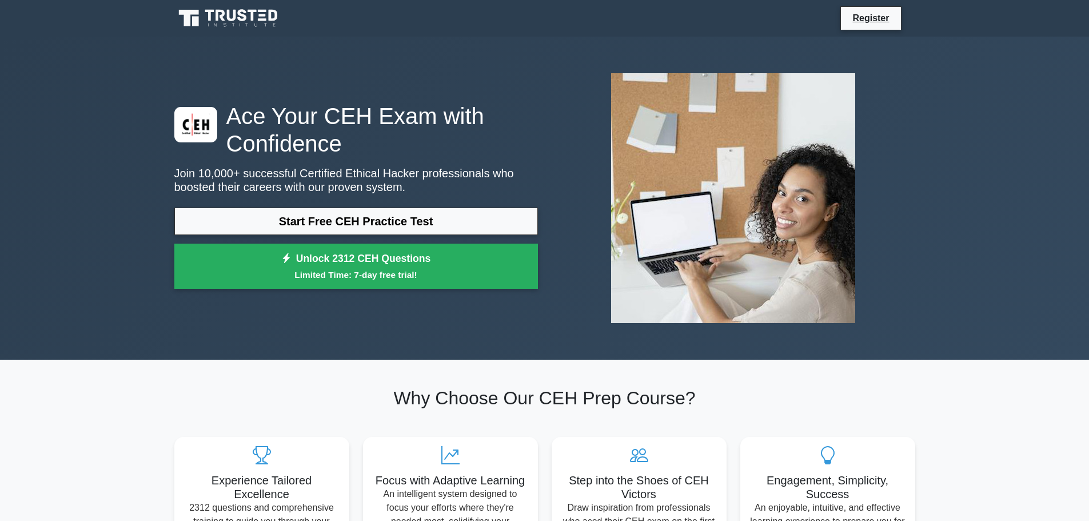  I want to click on h2: Why Choose Our CEH Prep Course?, so click(545, 398).